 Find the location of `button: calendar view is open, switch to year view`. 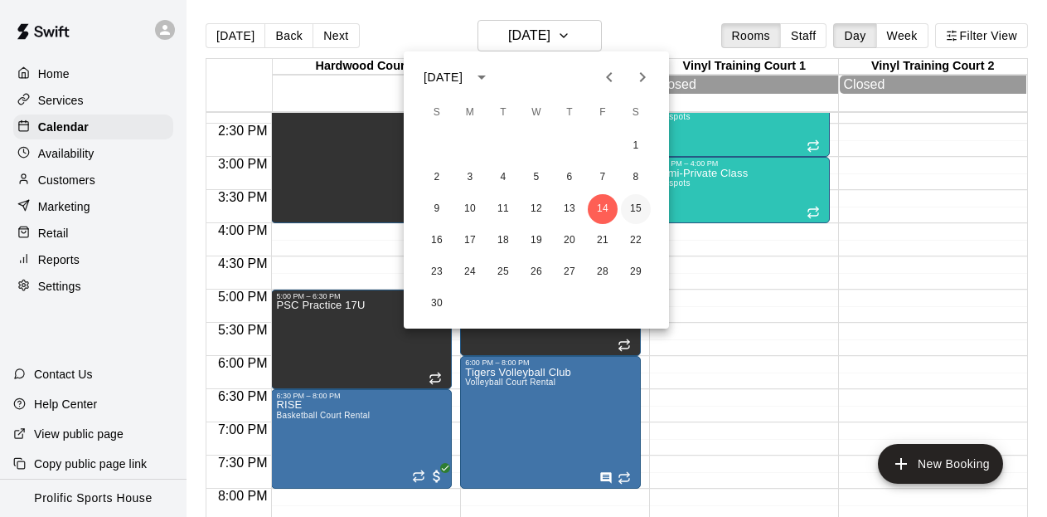

button: calendar view is open, switch to year view is located at coordinates (482, 77).